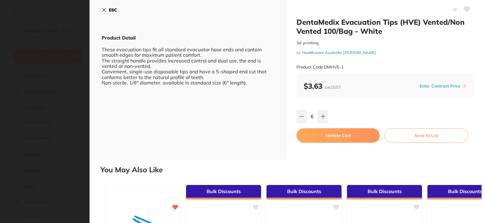 The width and height of the screenshot is (484, 223). Describe the element at coordinates (385, 27) in the screenshot. I see `h2: DentaMedix Evacuation Tips (HVE) Vented/Non Vented 100/Bag - White` at that location.